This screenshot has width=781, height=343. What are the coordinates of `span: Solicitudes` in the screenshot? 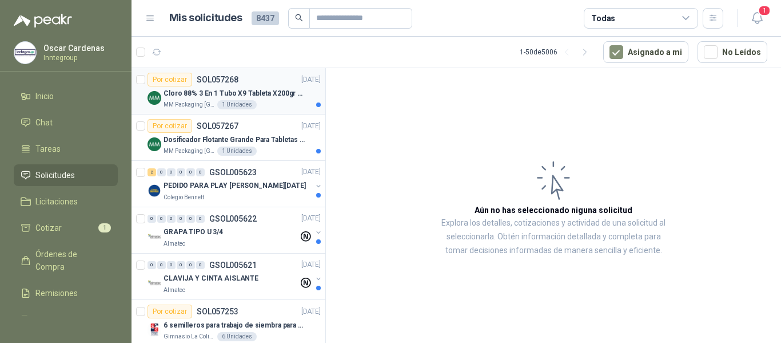 It's located at (55, 175).